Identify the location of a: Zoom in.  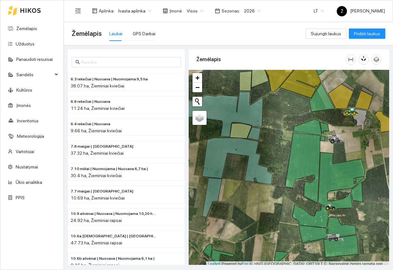
(198, 78).